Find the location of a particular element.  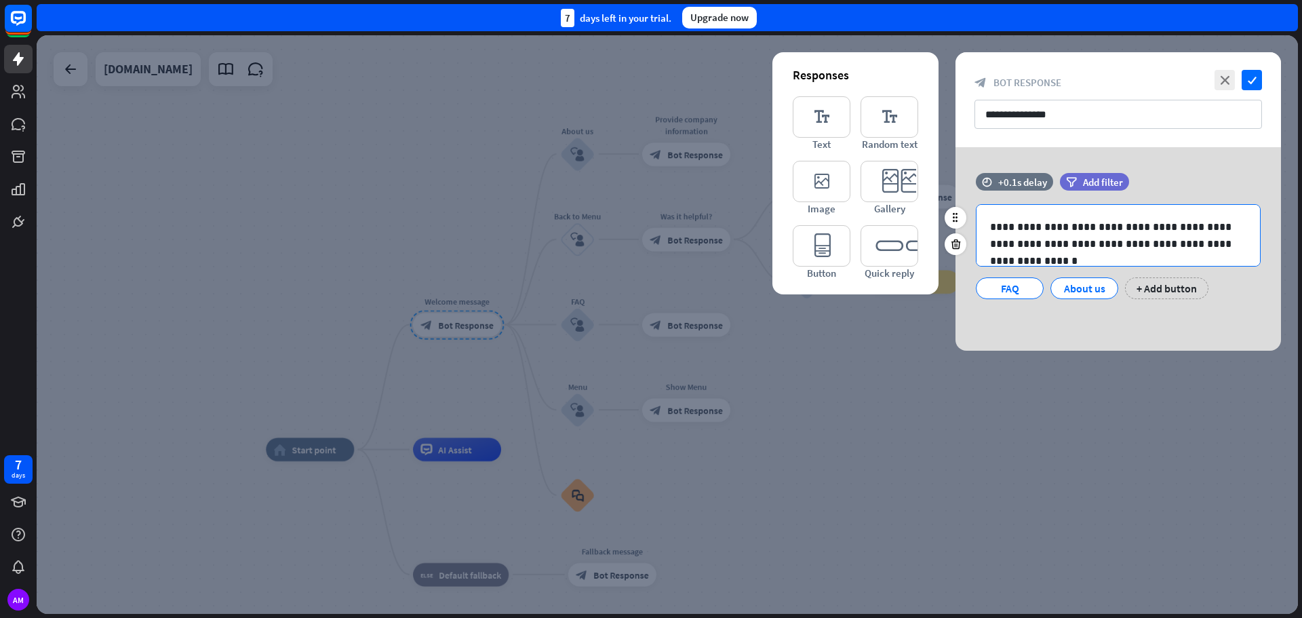

i: filter is located at coordinates (1071, 182).